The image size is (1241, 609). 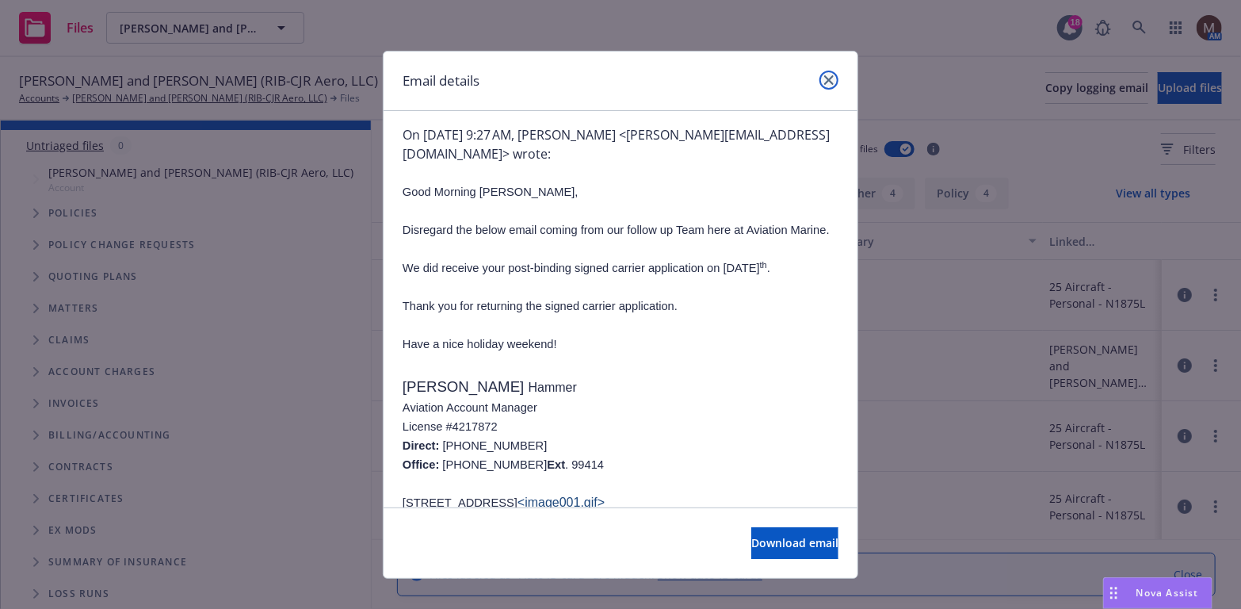 What do you see at coordinates (584, 464) in the screenshot?
I see `span: . 99414` at bounding box center [584, 464].